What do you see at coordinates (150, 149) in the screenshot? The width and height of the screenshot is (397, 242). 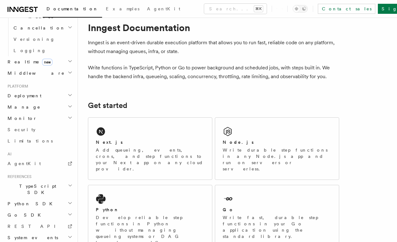 I see `a: Next.jsAdd queueing, events, crons, and step functions to your Next app on any cloud provider.` at bounding box center [150, 149].